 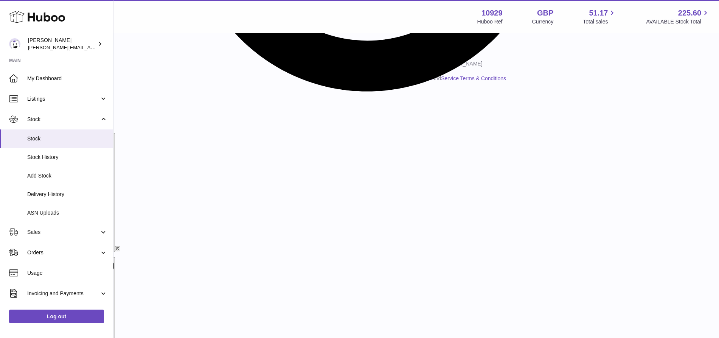 What do you see at coordinates (63, 232) in the screenshot?
I see `span: Sales` at bounding box center [63, 232].